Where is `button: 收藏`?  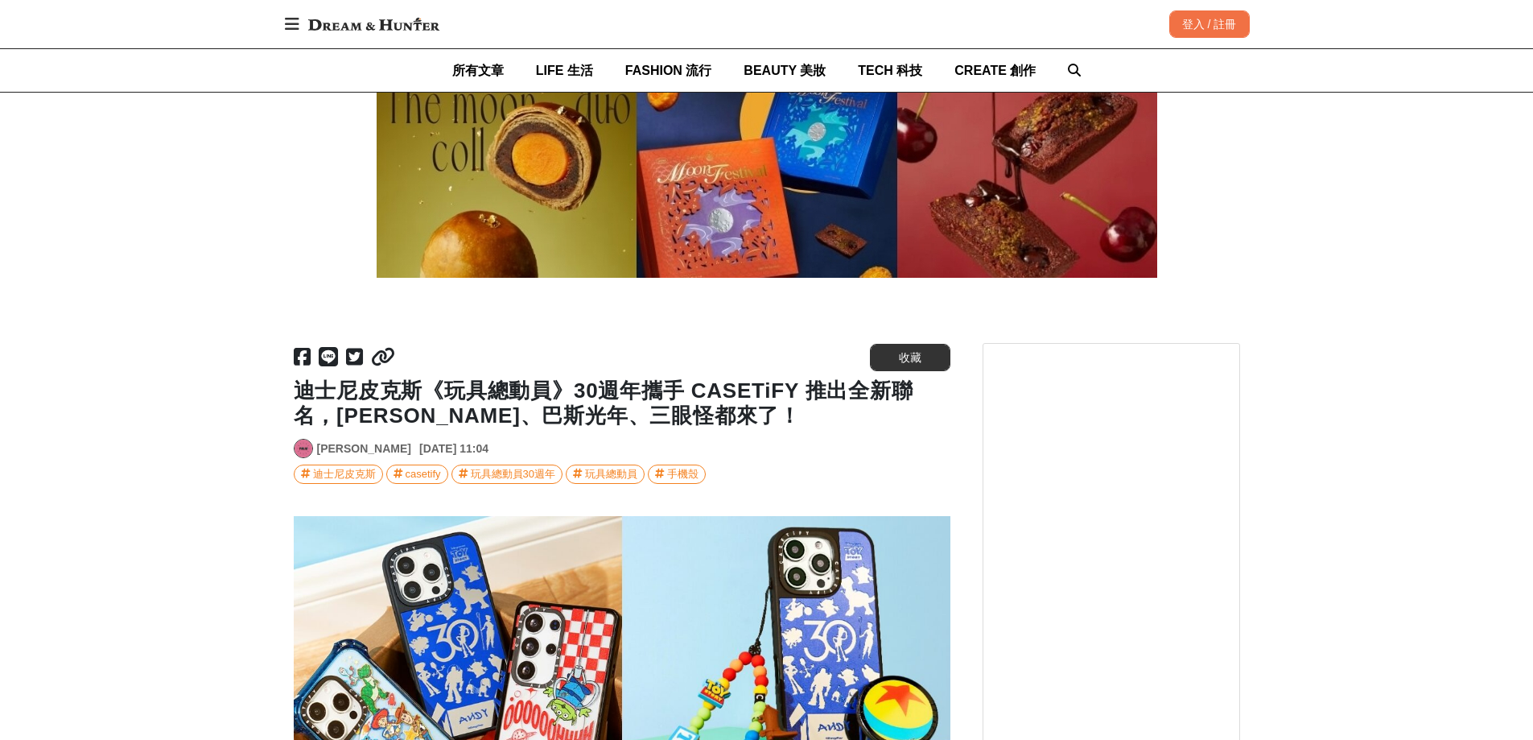
button: 收藏 is located at coordinates (910, 357).